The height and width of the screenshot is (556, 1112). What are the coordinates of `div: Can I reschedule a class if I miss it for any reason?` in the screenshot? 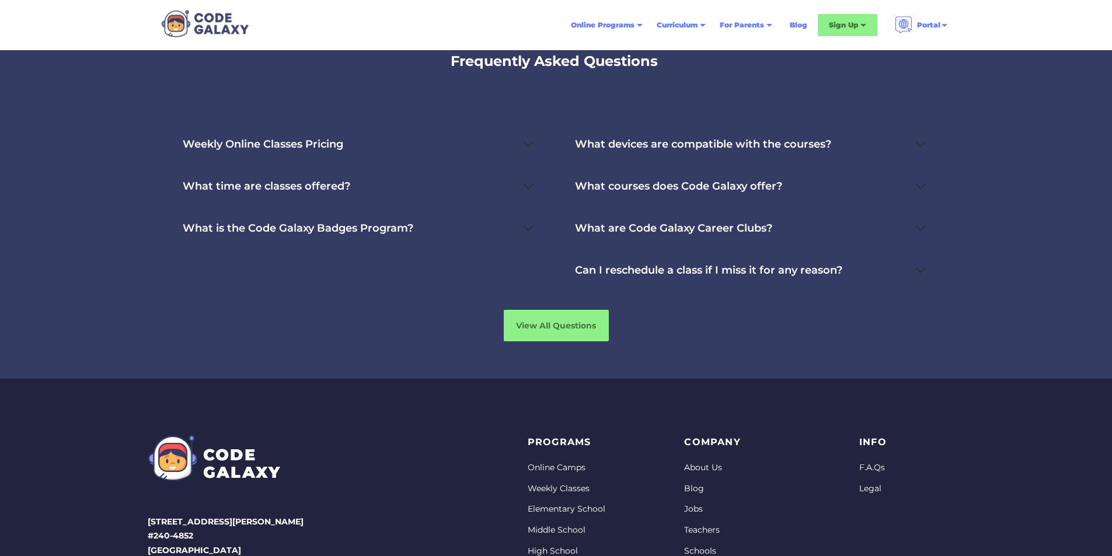 It's located at (708, 270).